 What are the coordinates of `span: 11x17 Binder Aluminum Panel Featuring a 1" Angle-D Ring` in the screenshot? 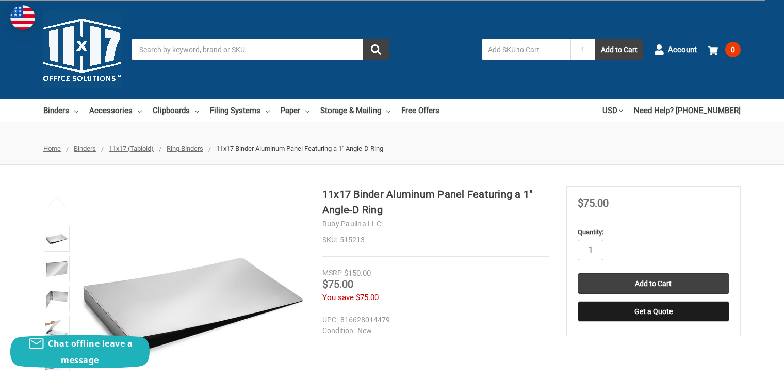 It's located at (300, 148).